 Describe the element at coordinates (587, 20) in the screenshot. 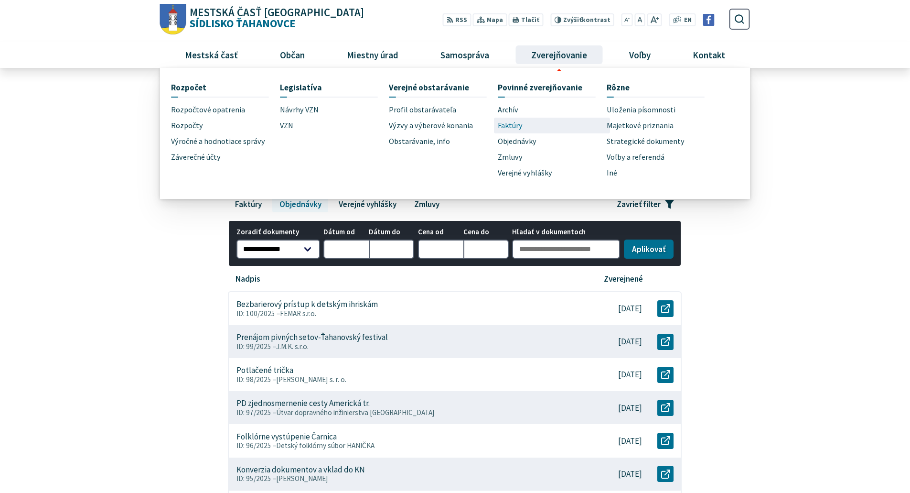

I see `span: kontrast` at that location.